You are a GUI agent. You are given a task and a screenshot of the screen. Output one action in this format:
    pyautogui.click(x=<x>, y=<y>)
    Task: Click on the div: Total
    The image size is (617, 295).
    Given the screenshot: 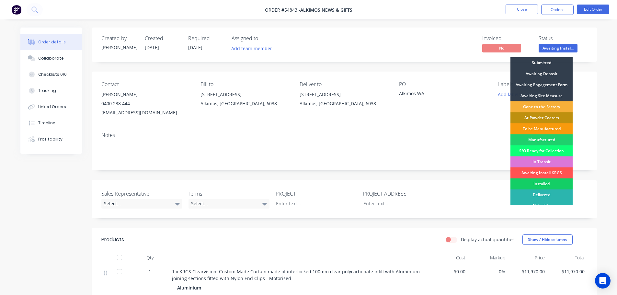 What is the action you would take?
    pyautogui.click(x=567, y=258)
    